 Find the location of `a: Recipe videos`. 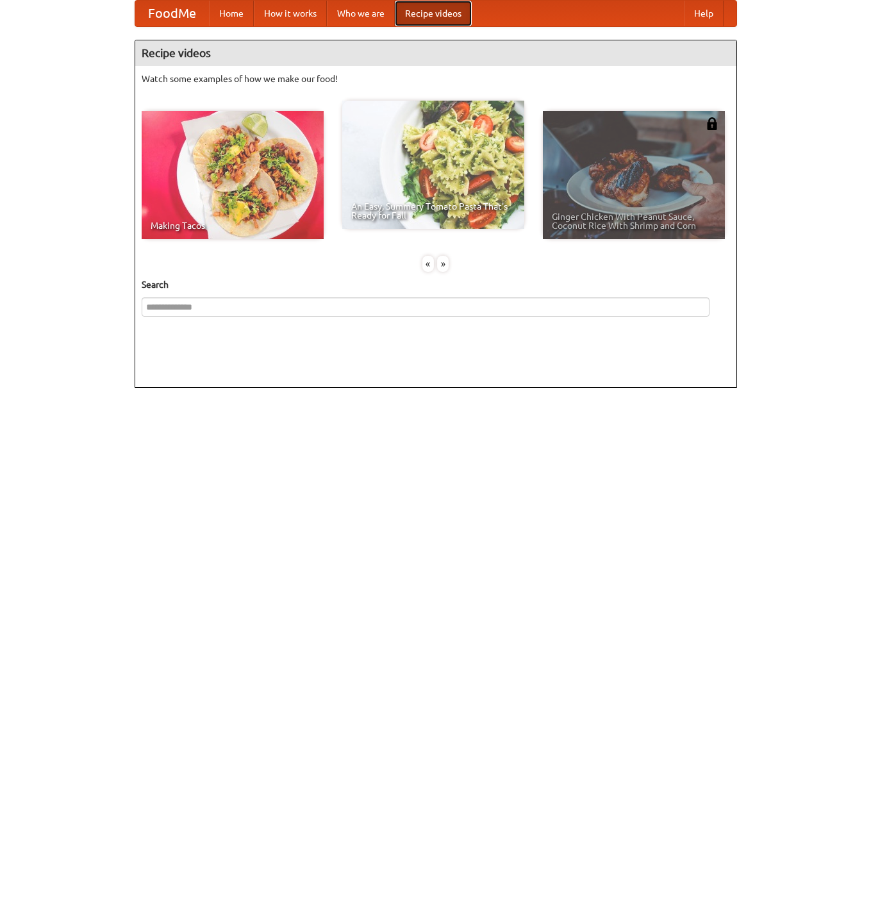

a: Recipe videos is located at coordinates (433, 13).